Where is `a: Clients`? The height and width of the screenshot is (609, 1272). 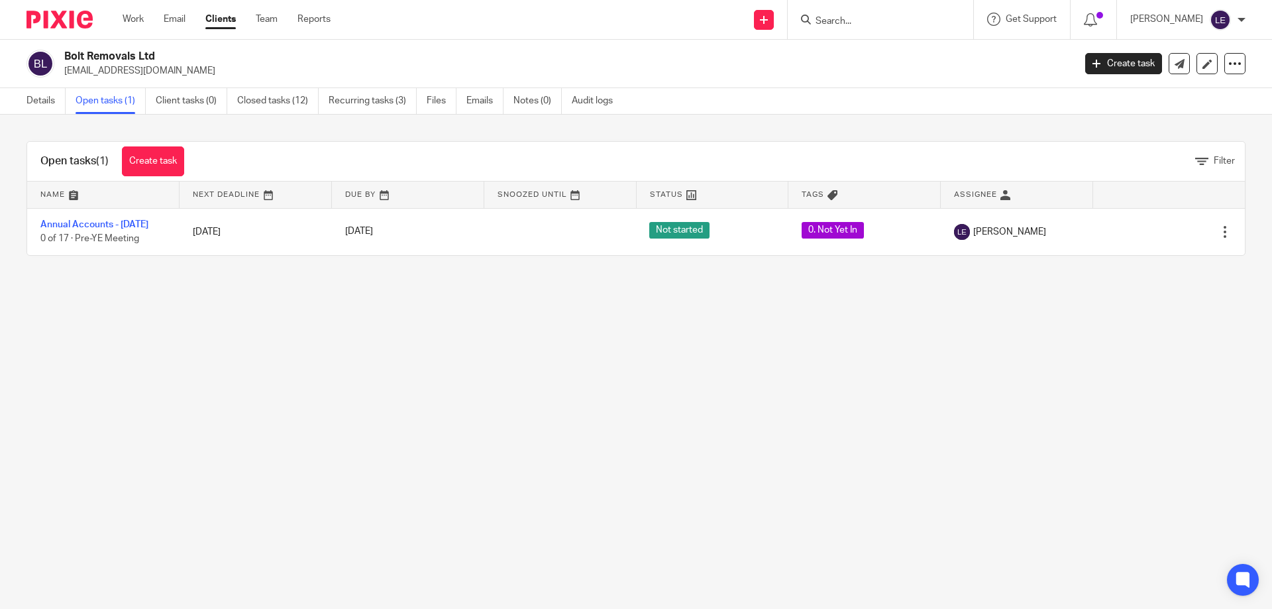
a: Clients is located at coordinates (221, 19).